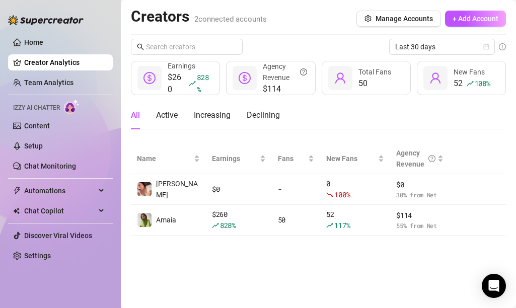  Describe the element at coordinates (168, 159) in the screenshot. I see `th: Name` at that location.